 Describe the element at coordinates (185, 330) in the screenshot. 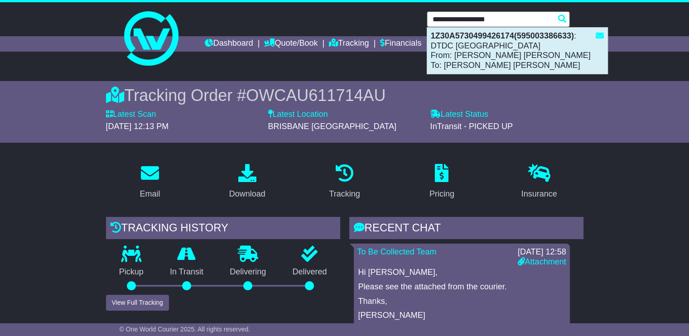

I see `span: © One World Courier 2025. All rights reserved.` at that location.